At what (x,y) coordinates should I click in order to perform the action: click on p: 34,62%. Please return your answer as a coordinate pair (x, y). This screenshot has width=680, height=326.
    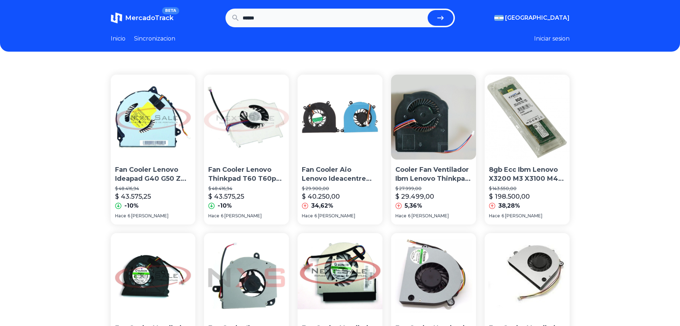
    Looking at the image, I should click on (322, 206).